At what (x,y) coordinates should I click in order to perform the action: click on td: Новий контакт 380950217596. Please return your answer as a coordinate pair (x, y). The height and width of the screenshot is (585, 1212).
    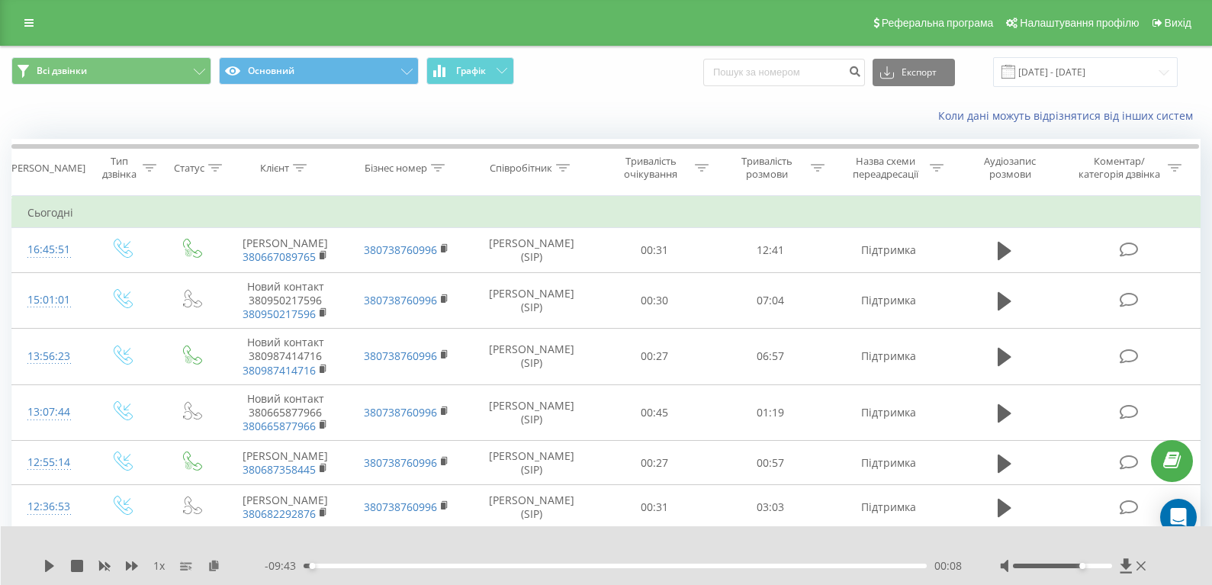
    Looking at the image, I should click on (285, 300).